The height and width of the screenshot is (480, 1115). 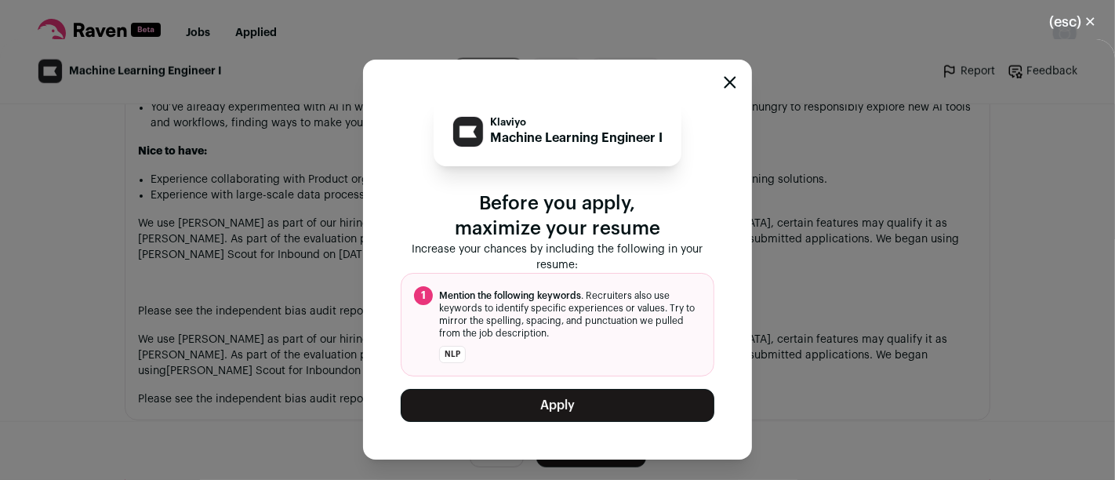 I want to click on p: Increase your chances by including the following in your resume:, so click(x=558, y=257).